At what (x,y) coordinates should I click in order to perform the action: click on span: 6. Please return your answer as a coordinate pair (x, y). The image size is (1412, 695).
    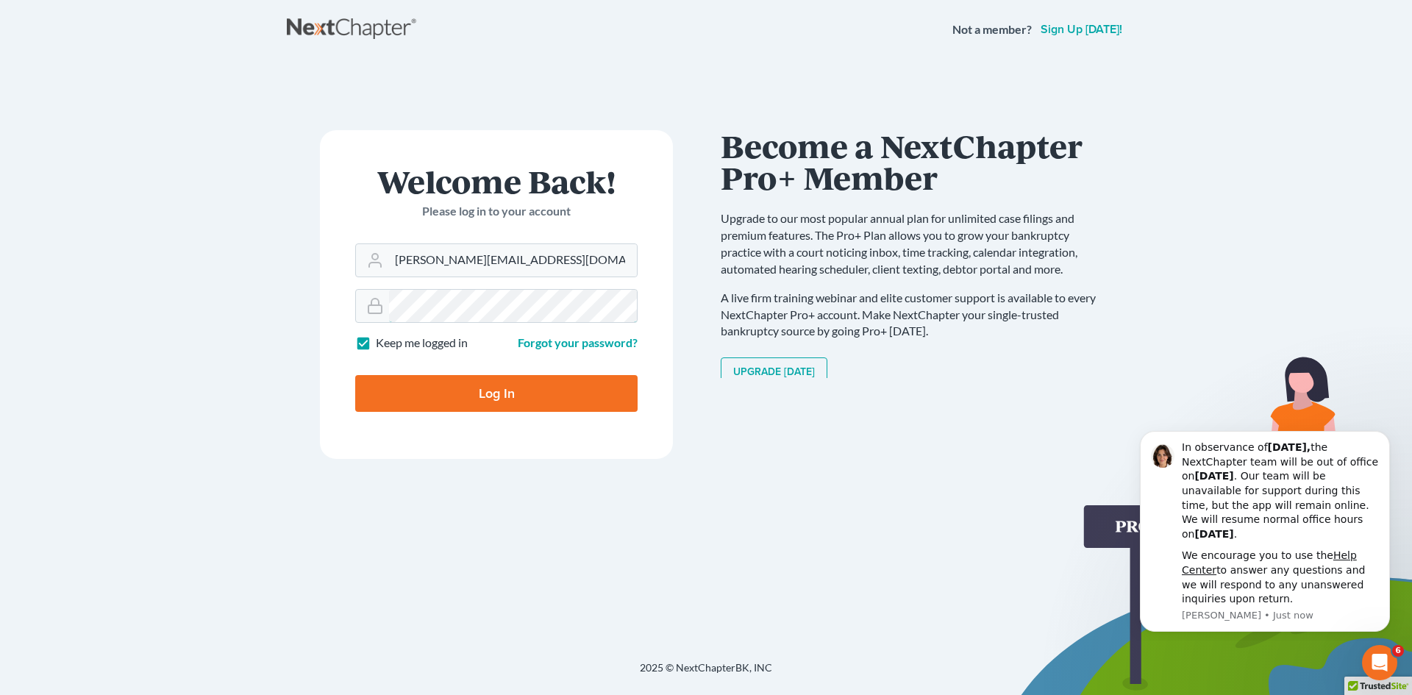
    Looking at the image, I should click on (1398, 651).